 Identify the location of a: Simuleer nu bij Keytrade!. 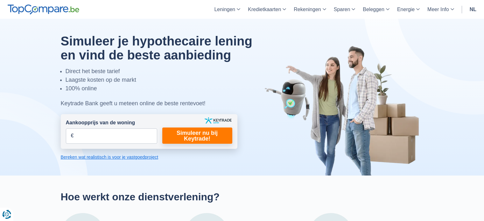
(197, 135).